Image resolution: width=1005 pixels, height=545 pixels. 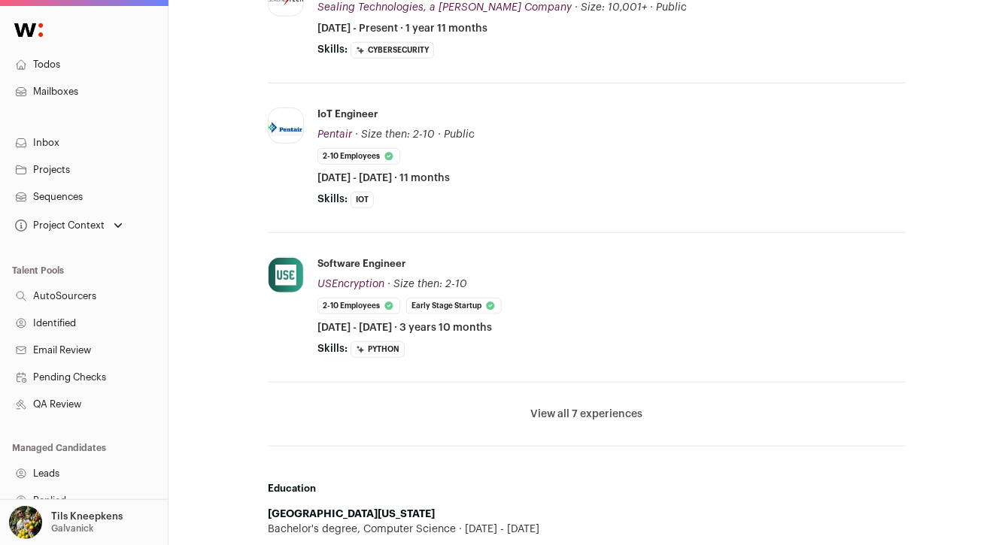 What do you see at coordinates (587, 529) in the screenshot?
I see `div: Bachelor's degree, Computer Science` at bounding box center [587, 529].